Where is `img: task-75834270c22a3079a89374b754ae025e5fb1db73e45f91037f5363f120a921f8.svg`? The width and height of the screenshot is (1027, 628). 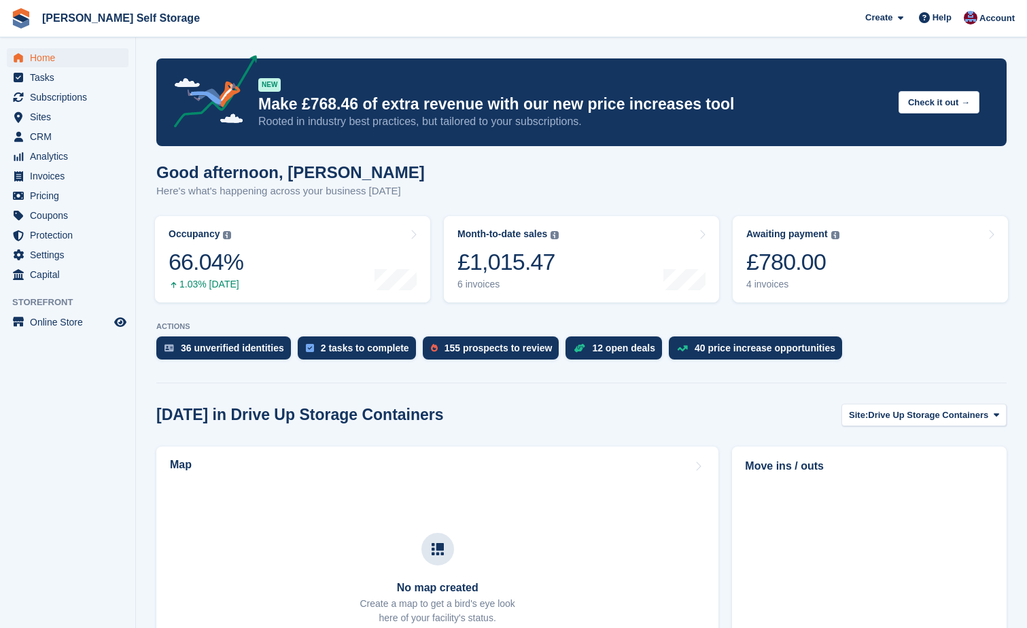 img: task-75834270c22a3079a89374b754ae025e5fb1db73e45f91037f5363f120a921f8.svg is located at coordinates (310, 348).